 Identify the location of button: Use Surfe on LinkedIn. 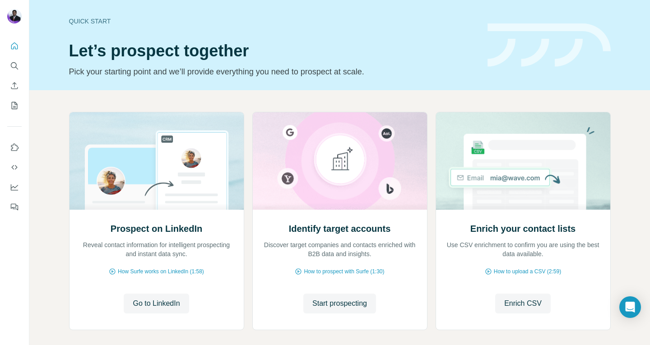
(14, 148).